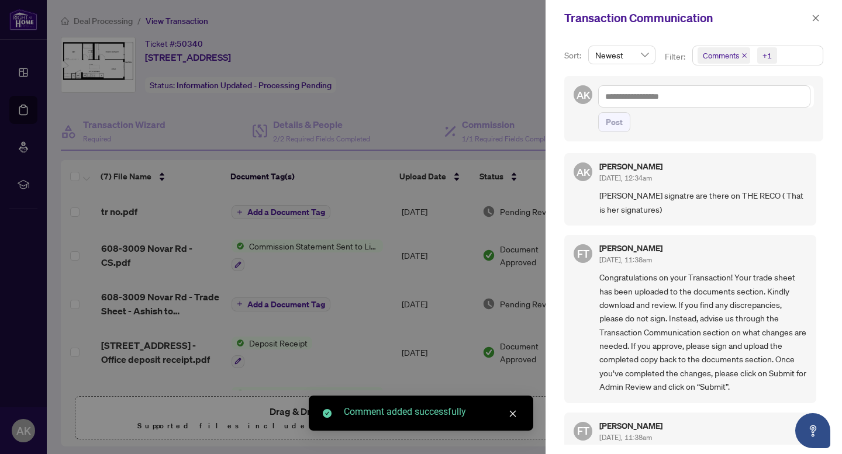 This screenshot has width=842, height=454. Describe the element at coordinates (327, 414) in the screenshot. I see `span: check-circle` at that location.